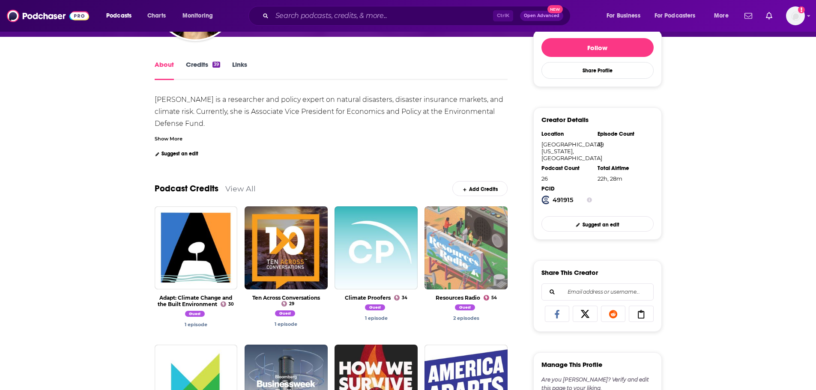  Describe the element at coordinates (542, 16) in the screenshot. I see `span: Open Advanced` at that location.